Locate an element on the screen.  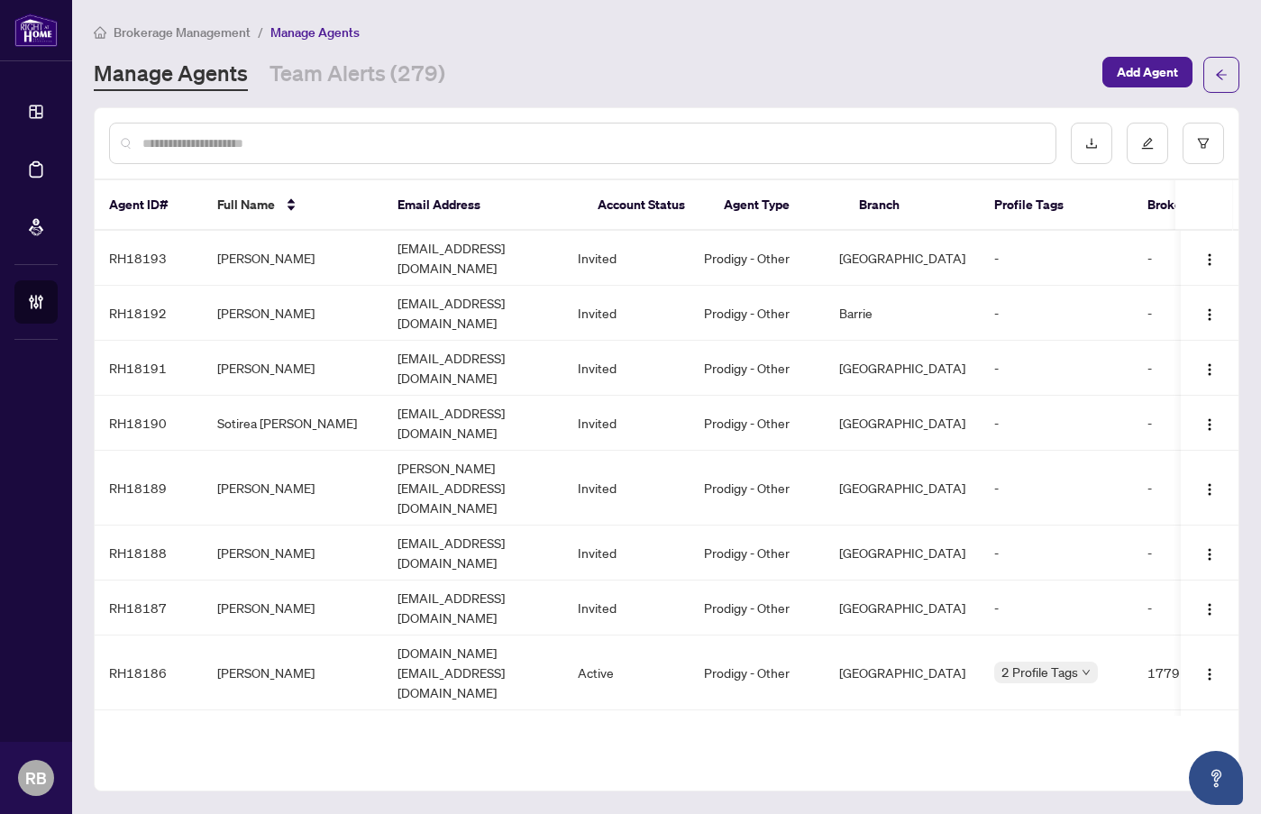
th: Full Name is located at coordinates (293, 206).